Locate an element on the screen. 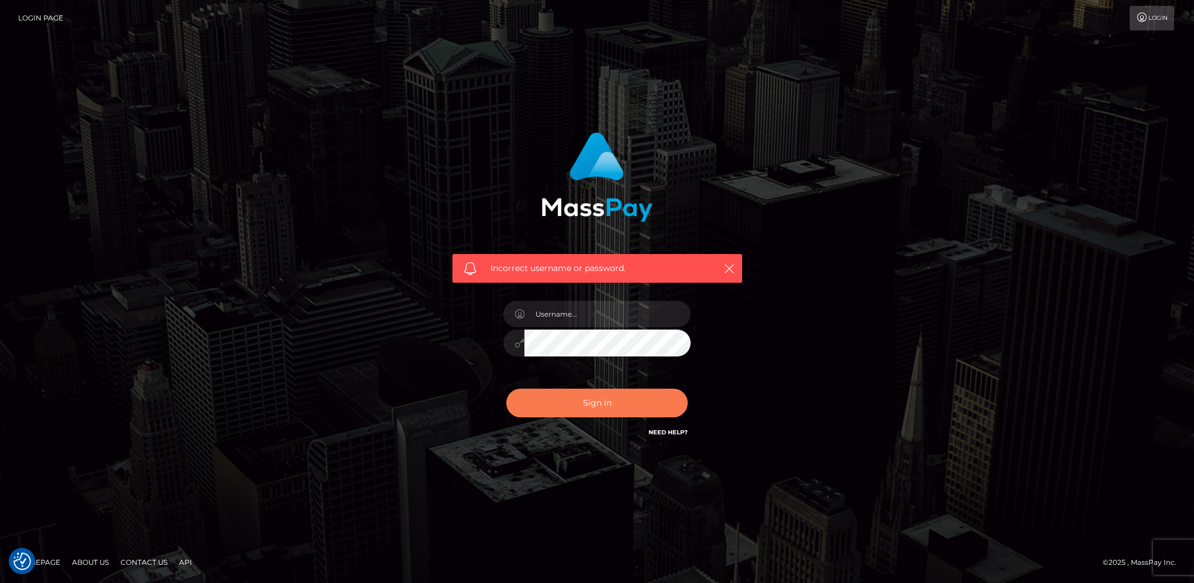 The image size is (1194, 583). a: API is located at coordinates (185, 562).